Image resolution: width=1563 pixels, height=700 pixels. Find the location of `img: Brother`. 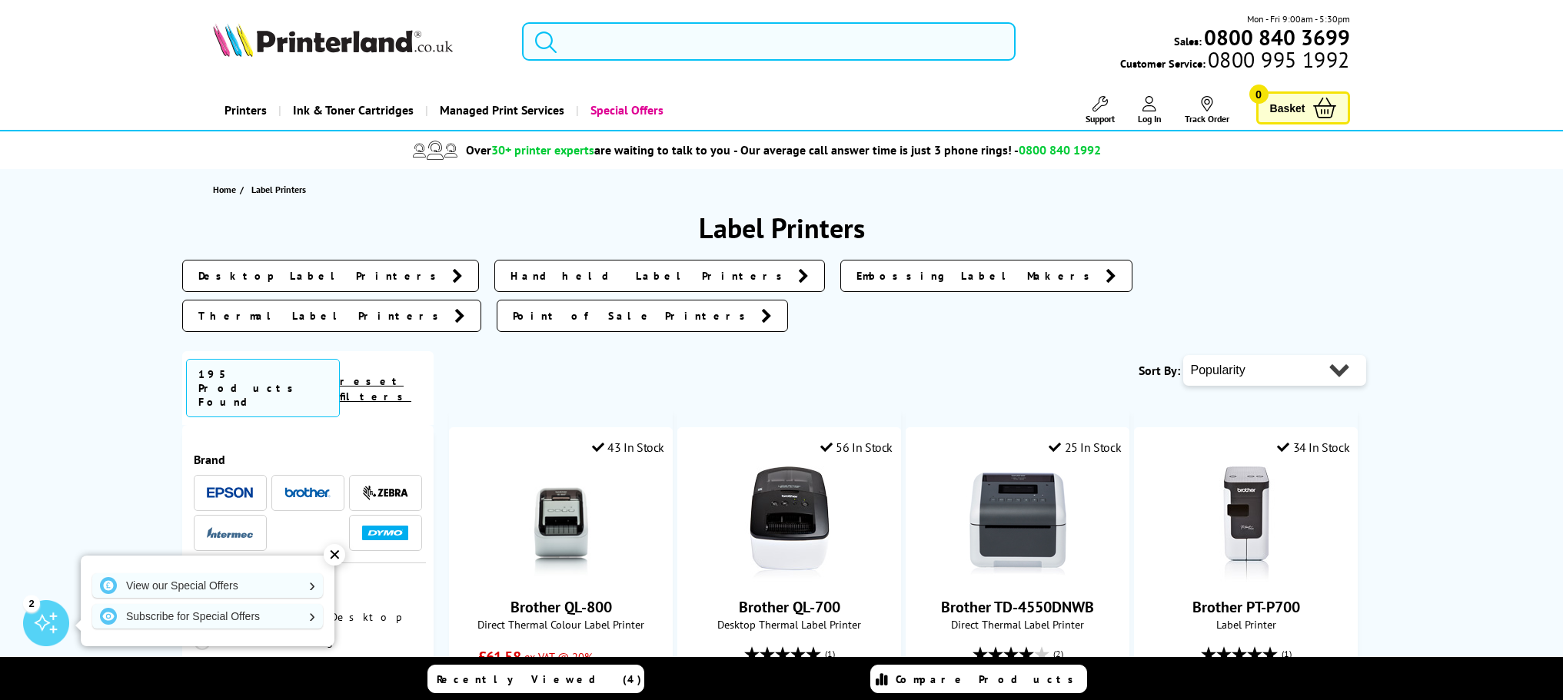

img: Brother is located at coordinates (307, 493).